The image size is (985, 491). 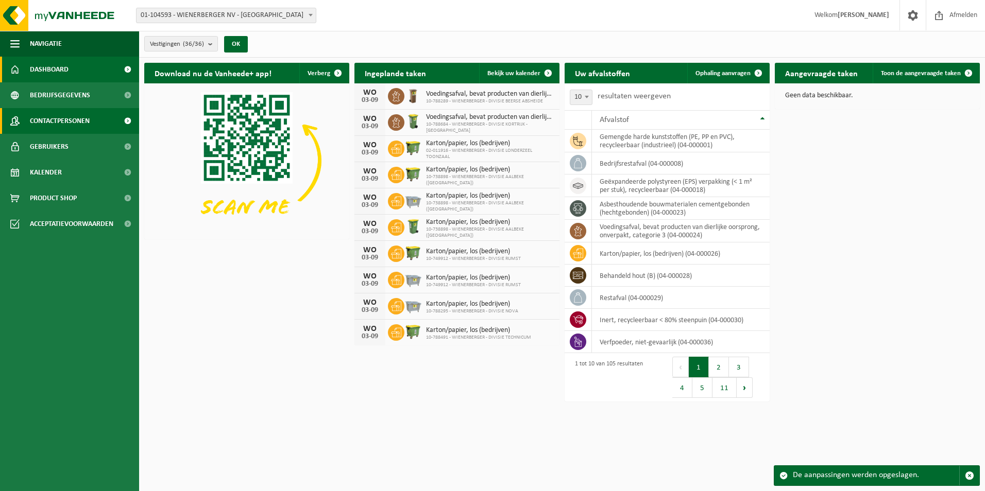 What do you see at coordinates (323, 73) in the screenshot?
I see `button: Verberg` at bounding box center [323, 73].